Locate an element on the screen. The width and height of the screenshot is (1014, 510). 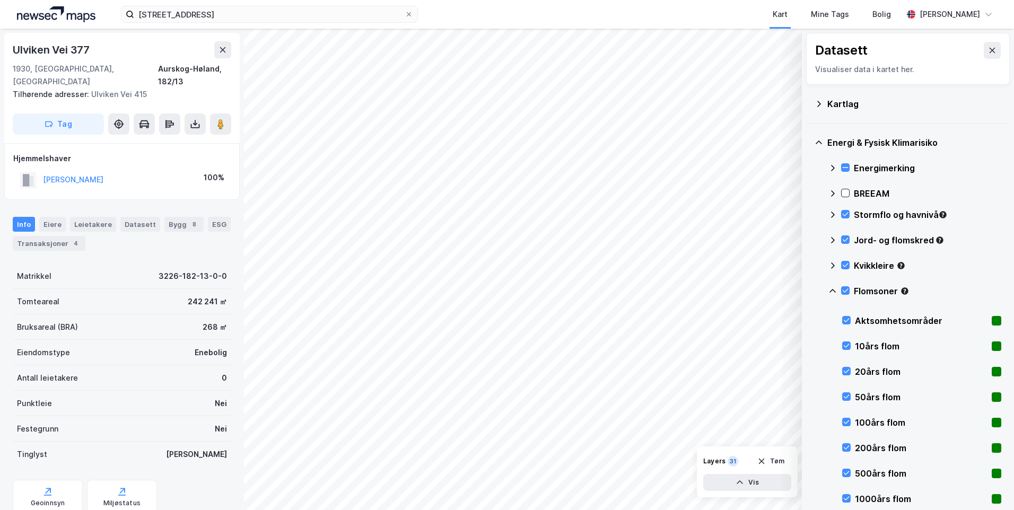
div: 100års flom is located at coordinates (921, 423).